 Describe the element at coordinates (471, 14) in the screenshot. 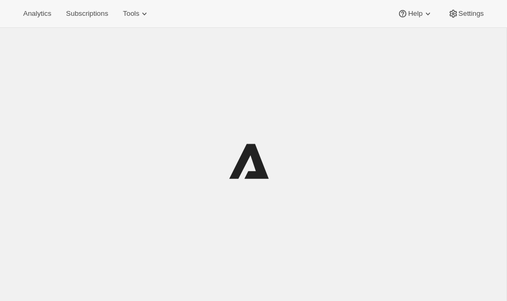

I see `span: Settings` at that location.